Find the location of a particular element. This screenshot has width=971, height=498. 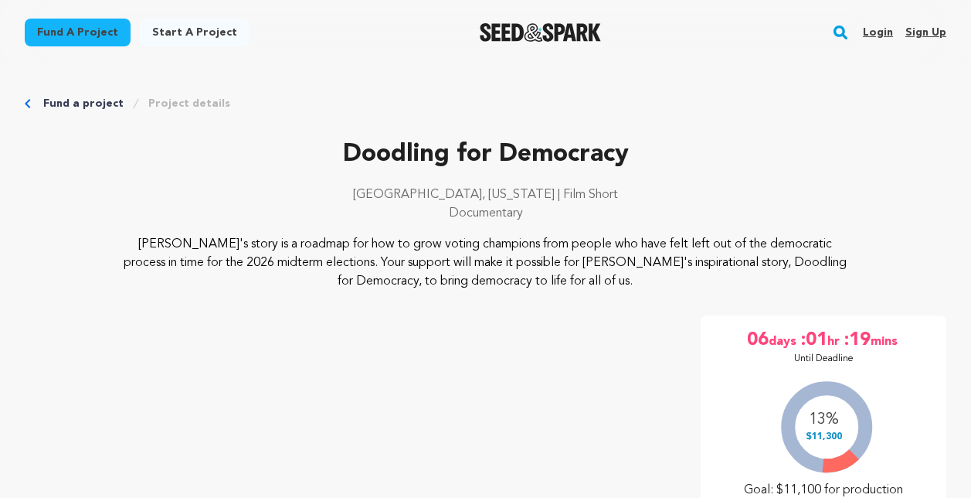

a: Seed&Spark Homepage is located at coordinates (540, 32).